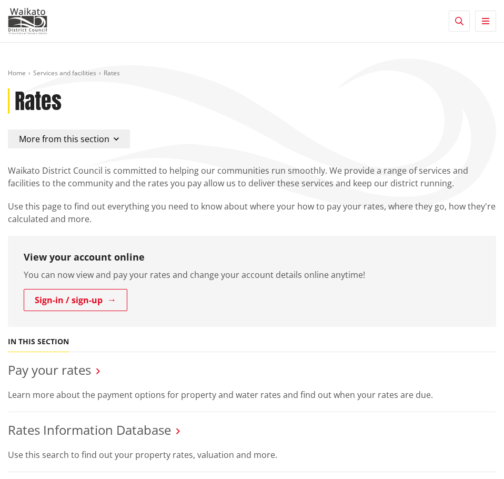 Image resolution: width=504 pixels, height=479 pixels. I want to click on a: Pay your rates, so click(49, 370).